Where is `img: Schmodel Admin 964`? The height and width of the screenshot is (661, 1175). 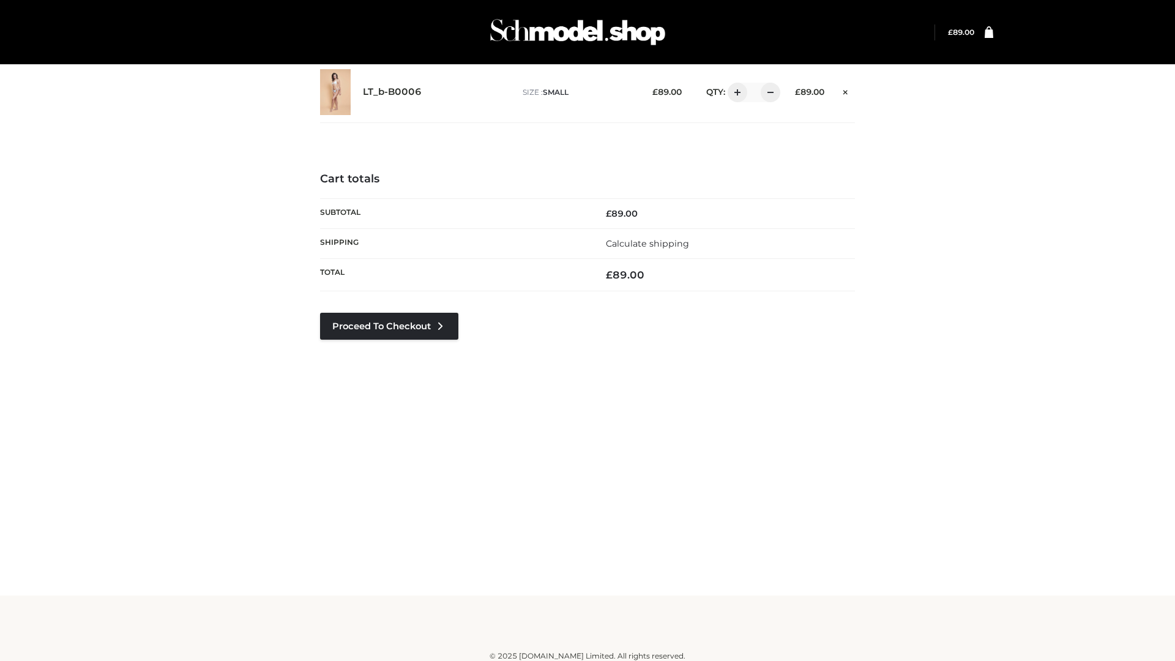
img: Schmodel Admin 964 is located at coordinates (578, 32).